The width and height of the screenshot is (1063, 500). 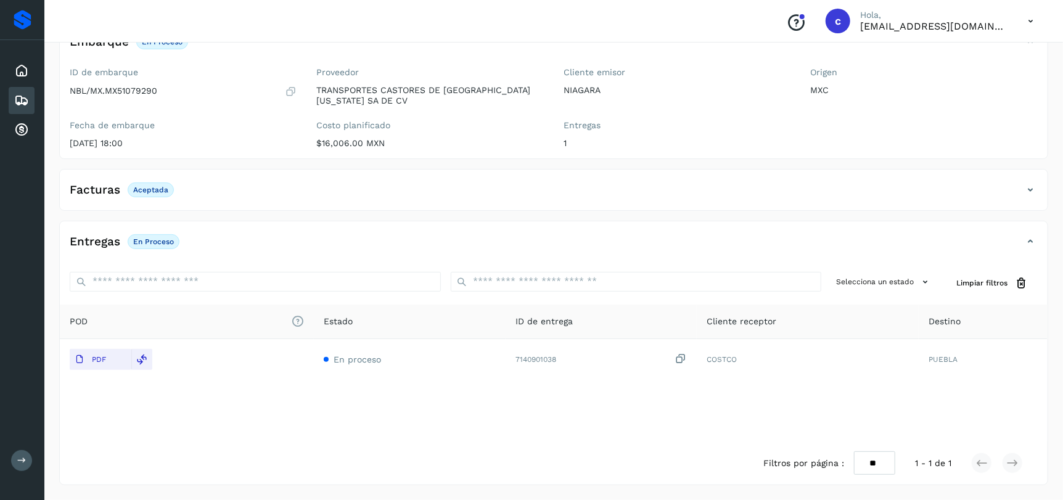 What do you see at coordinates (924, 72) in the screenshot?
I see `label: Origen` at bounding box center [924, 72].